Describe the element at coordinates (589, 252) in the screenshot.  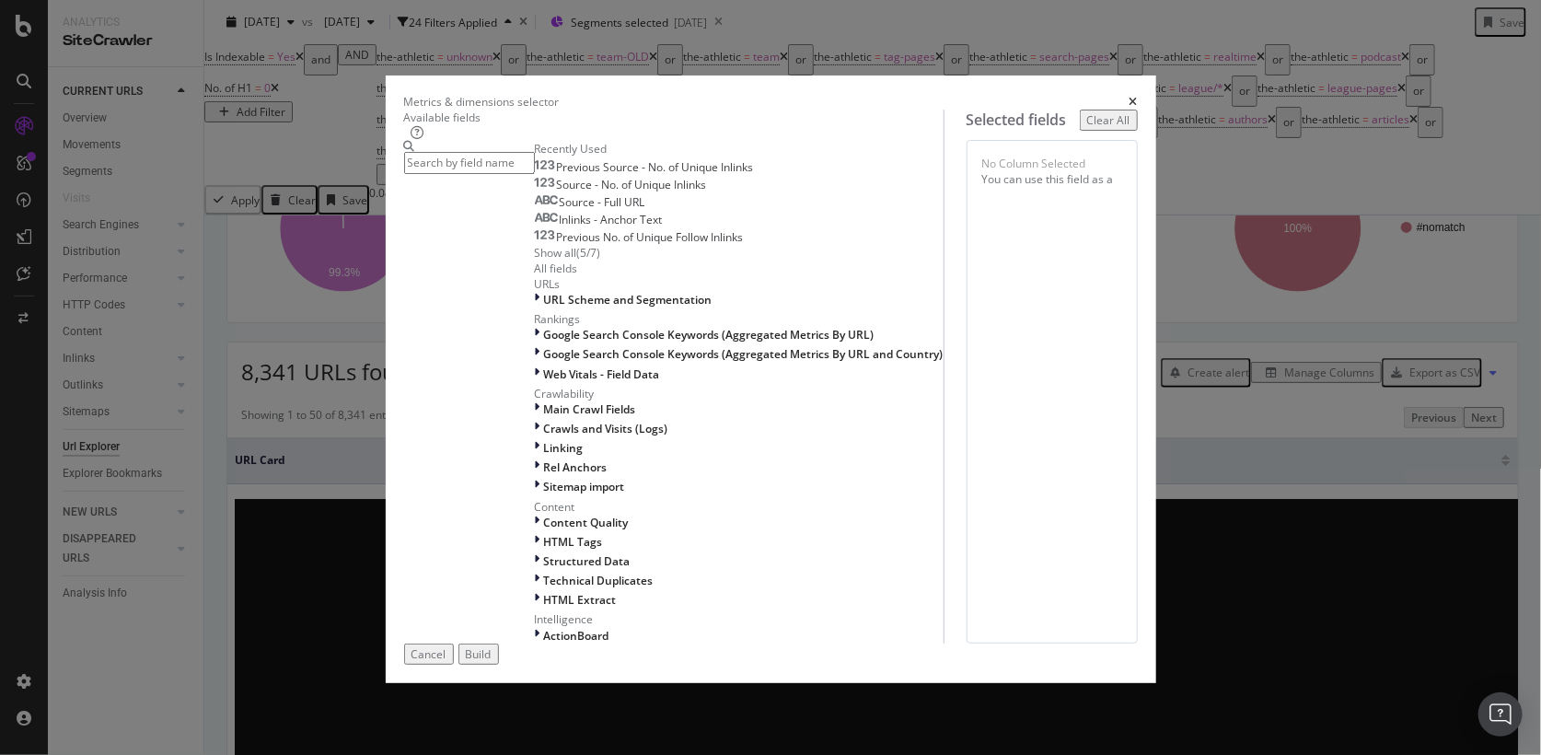
I see `div: ( 5 / 7 )` at that location.